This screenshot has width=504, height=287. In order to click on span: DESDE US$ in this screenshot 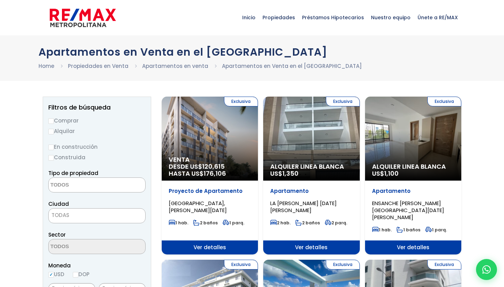, I will do `click(210, 170)`.